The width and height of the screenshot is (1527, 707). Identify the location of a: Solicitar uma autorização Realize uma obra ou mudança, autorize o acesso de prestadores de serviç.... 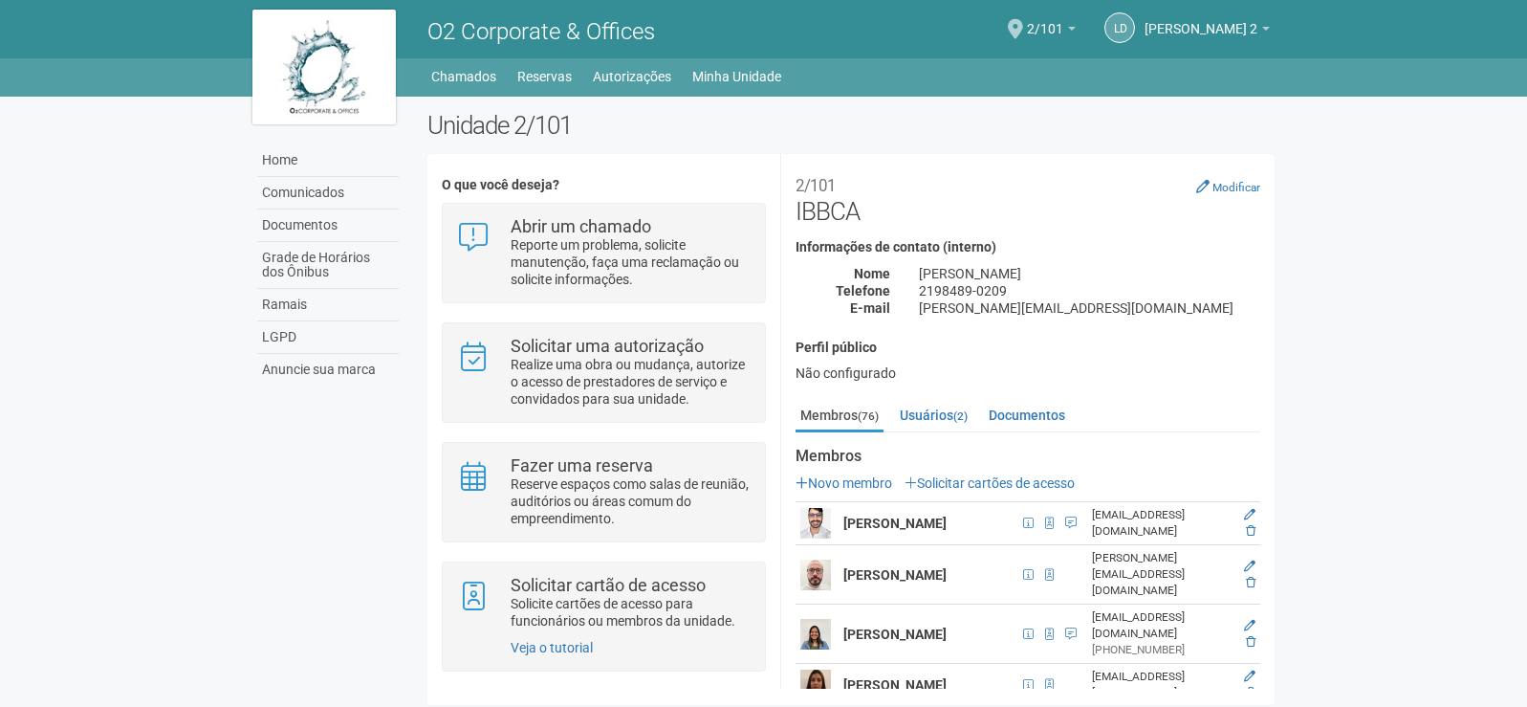
(603, 372).